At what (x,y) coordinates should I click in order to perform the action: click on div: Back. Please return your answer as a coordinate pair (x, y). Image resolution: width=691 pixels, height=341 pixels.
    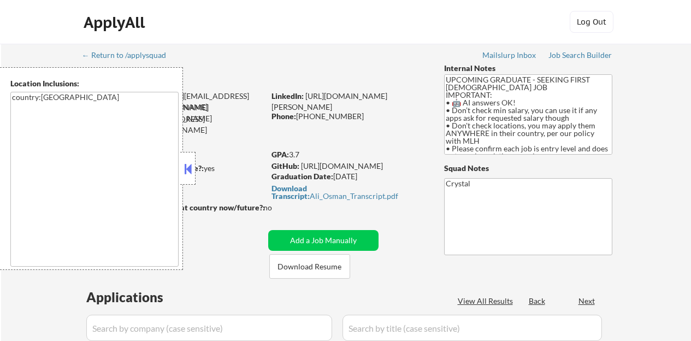
    Looking at the image, I should click on (537, 301).